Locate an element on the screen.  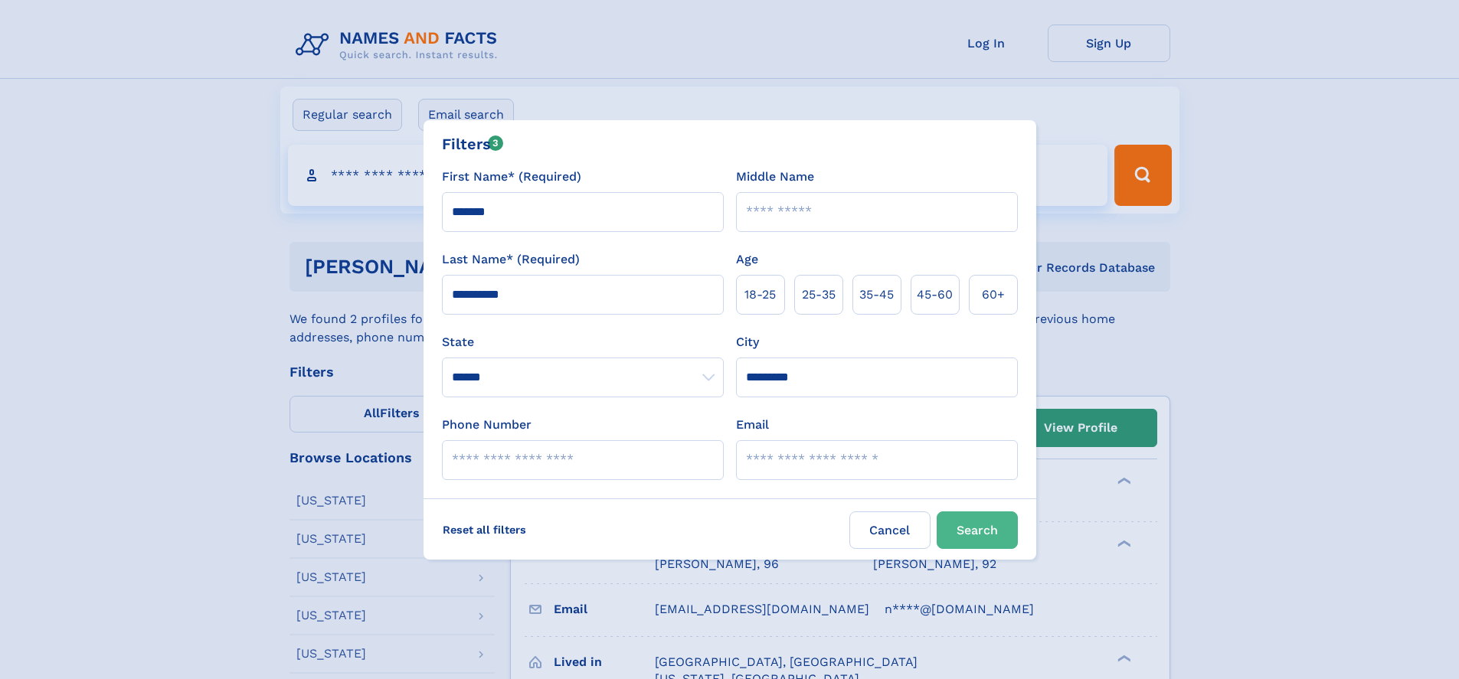
button: Search is located at coordinates (977, 530).